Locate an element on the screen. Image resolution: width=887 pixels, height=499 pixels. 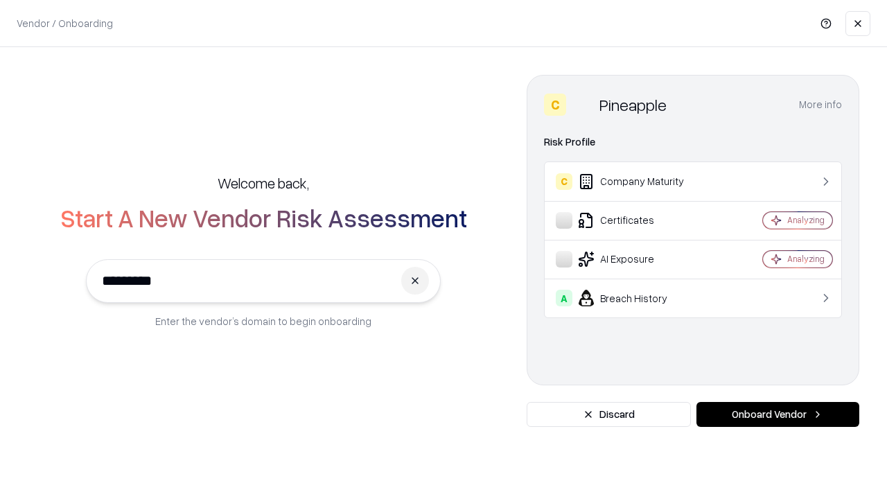
div: AI Exposure is located at coordinates (639, 259).